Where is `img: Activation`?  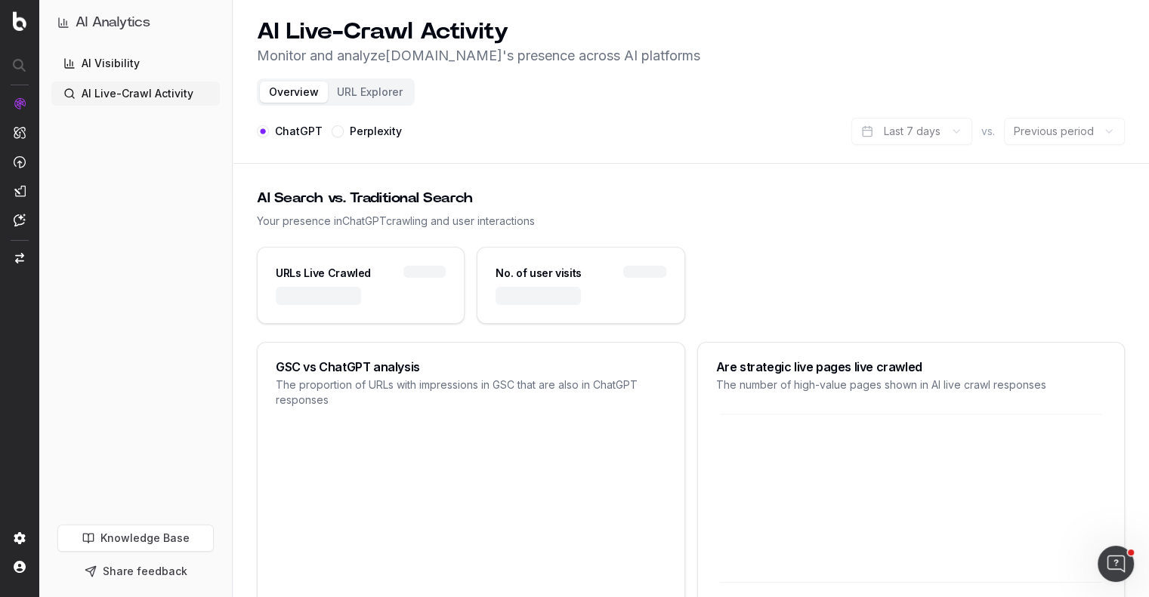 img: Activation is located at coordinates (20, 162).